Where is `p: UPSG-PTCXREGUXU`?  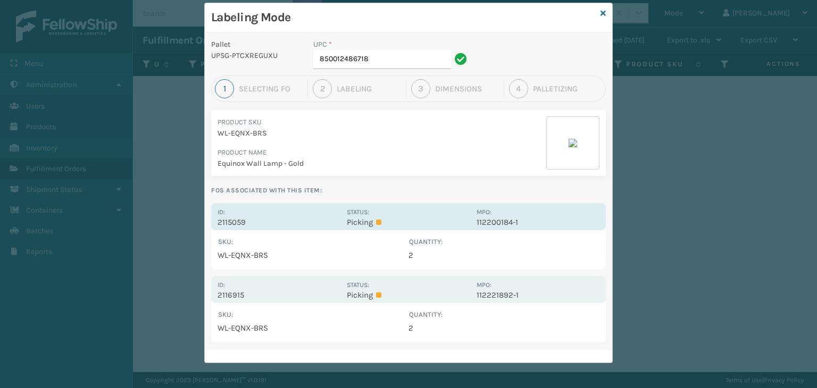
p: UPSG-PTCXREGUXU is located at coordinates (256, 55).